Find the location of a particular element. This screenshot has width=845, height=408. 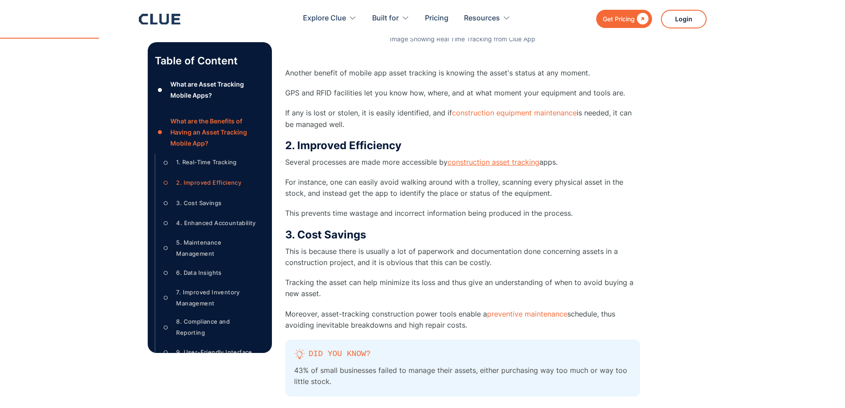

a: preventive maintenance is located at coordinates (527, 314).